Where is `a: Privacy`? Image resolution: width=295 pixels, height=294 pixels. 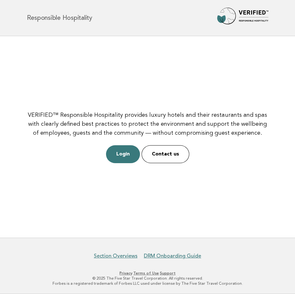
a: Privacy is located at coordinates (126, 273).